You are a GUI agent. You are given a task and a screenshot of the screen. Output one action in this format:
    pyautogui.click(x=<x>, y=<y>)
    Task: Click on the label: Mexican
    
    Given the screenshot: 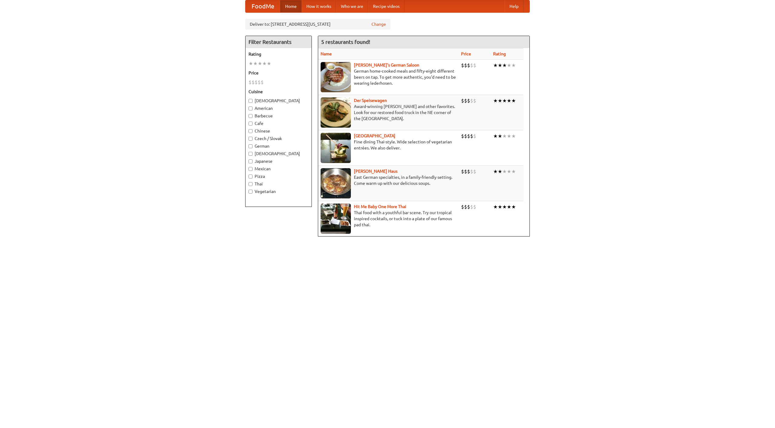 What is the action you would take?
    pyautogui.click(x=278, y=169)
    